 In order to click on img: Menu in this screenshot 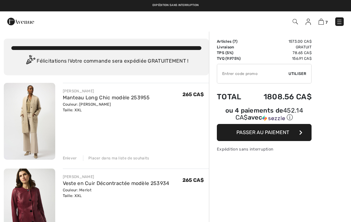, I will do `click(340, 22)`.